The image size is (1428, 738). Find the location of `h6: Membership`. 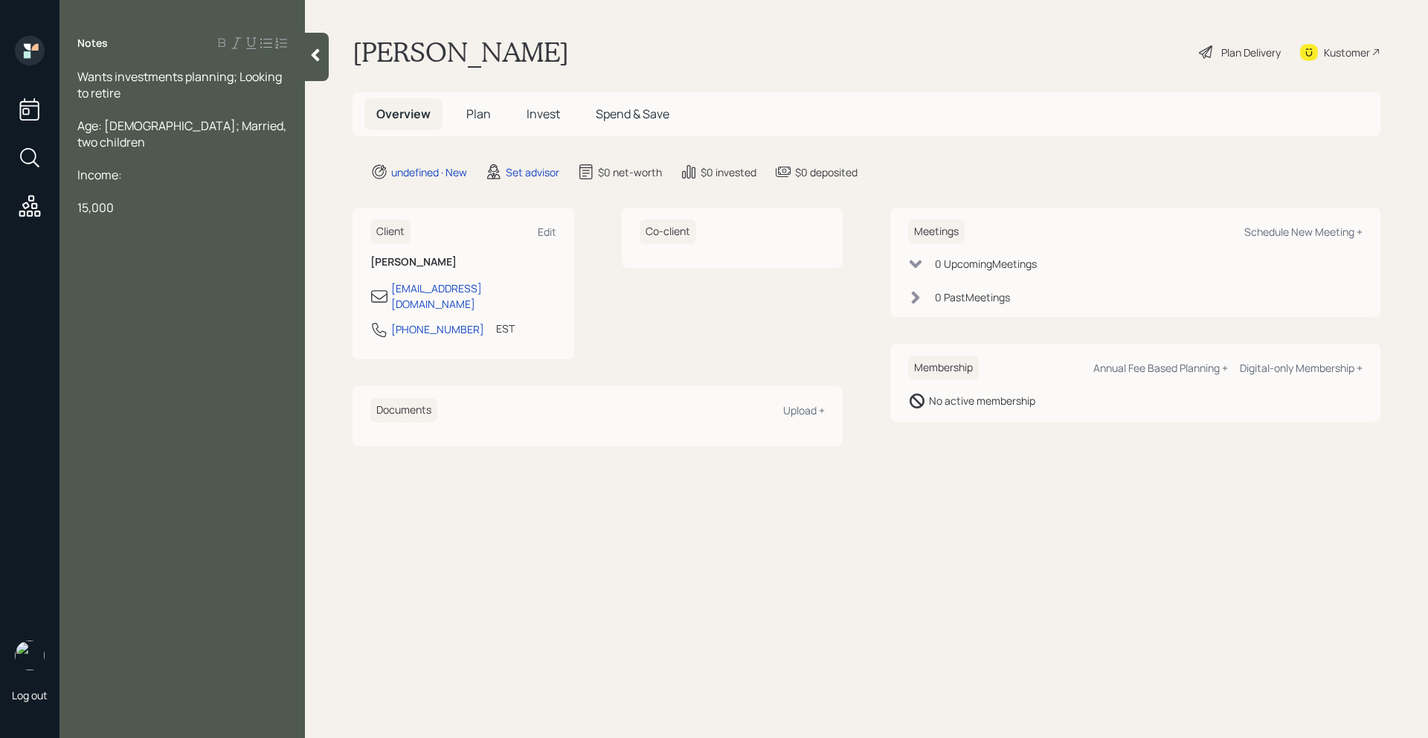

h6: Membership is located at coordinates (943, 367).